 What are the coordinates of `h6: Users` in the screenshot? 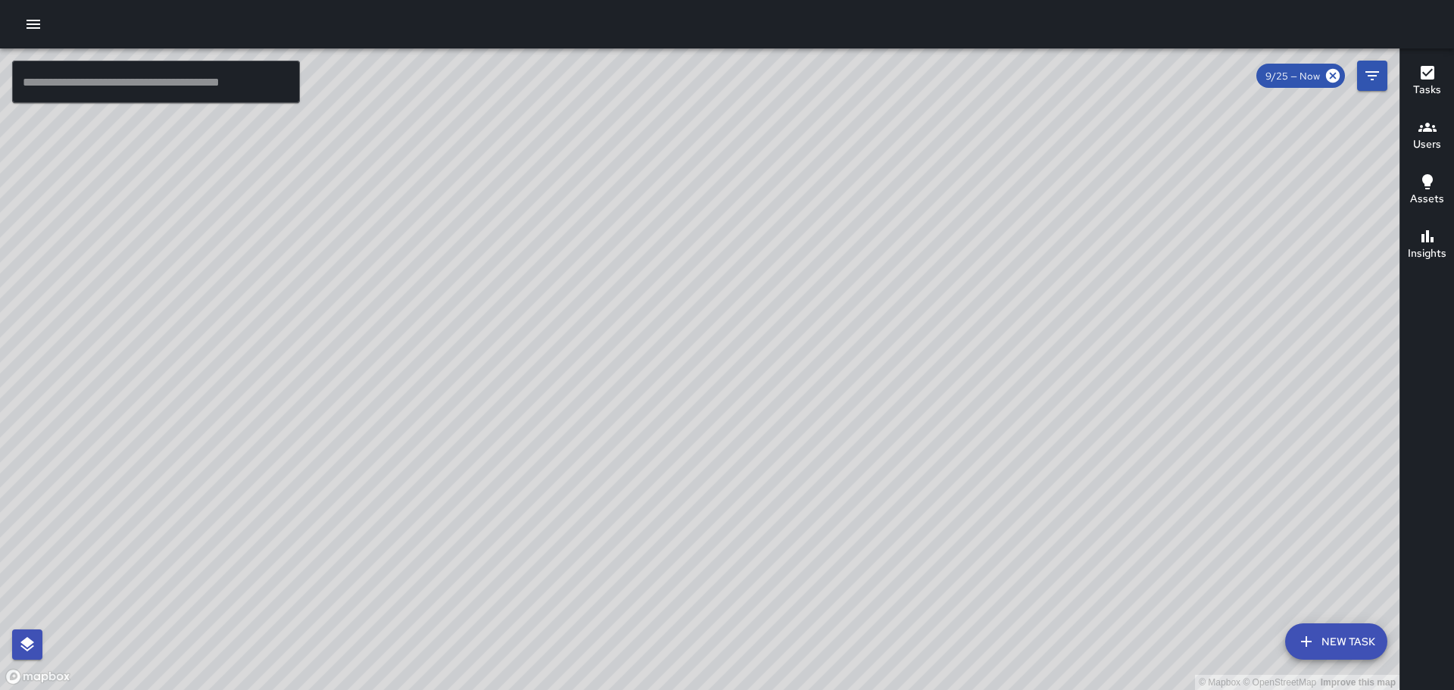 It's located at (1427, 145).